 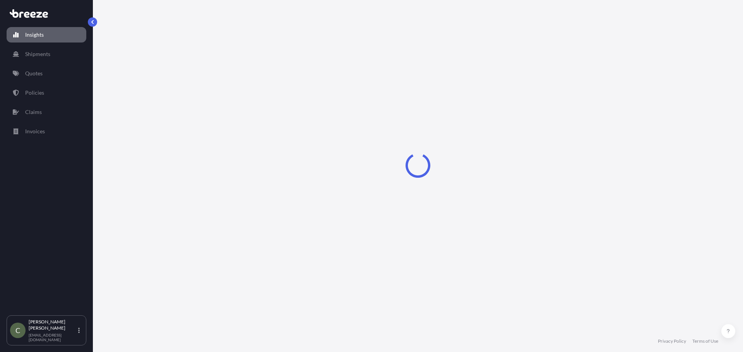 What do you see at coordinates (46, 74) in the screenshot?
I see `a: Quotes` at bounding box center [46, 74].